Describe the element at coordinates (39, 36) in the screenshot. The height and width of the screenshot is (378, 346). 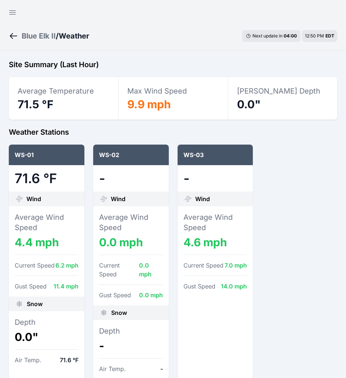
I see `div: Blue Elk II` at that location.